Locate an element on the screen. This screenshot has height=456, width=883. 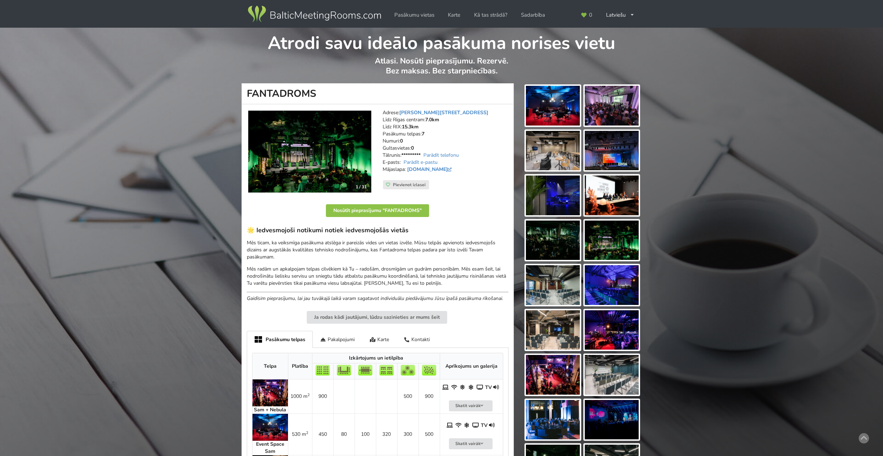
a: Parādīt e-pastu is located at coordinates (420, 162).